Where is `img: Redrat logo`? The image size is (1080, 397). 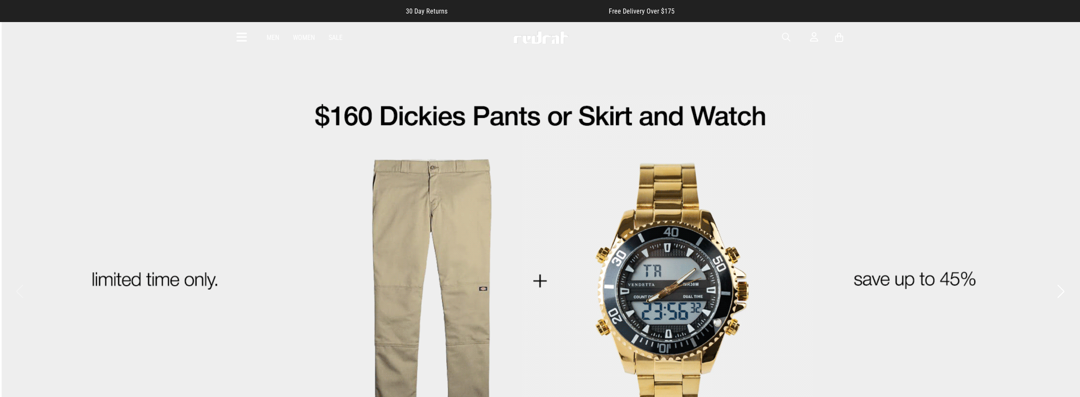
img: Redrat logo is located at coordinates (541, 37).